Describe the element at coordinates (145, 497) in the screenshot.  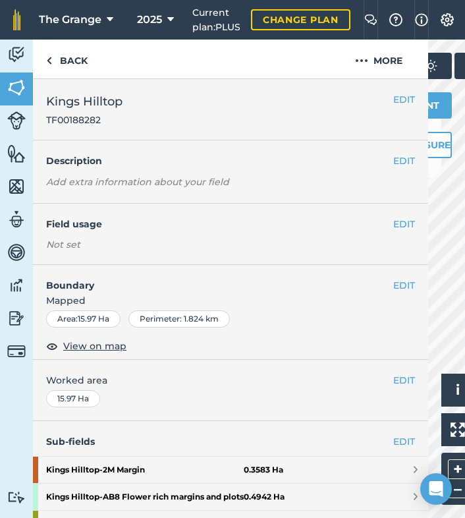
I see `strong: Kings Hilltop - AB8 Flower rich margins and plots` at that location.